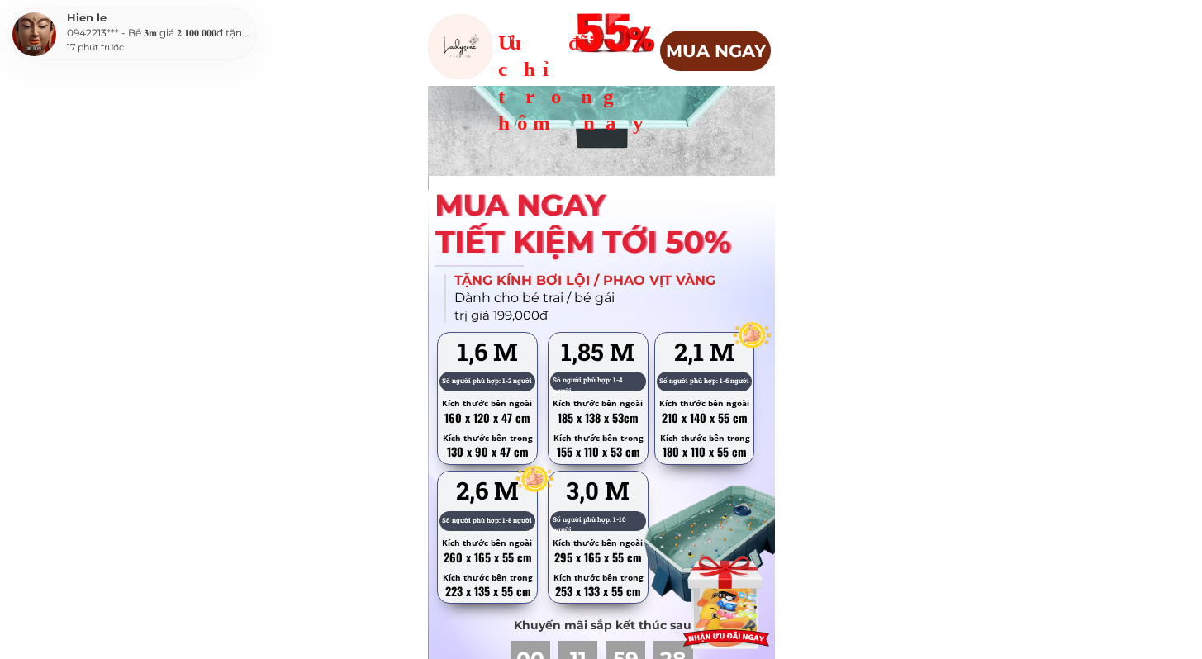 The width and height of the screenshot is (1202, 659). Describe the element at coordinates (487, 490) in the screenshot. I see `h3: 2,6 M` at that location.